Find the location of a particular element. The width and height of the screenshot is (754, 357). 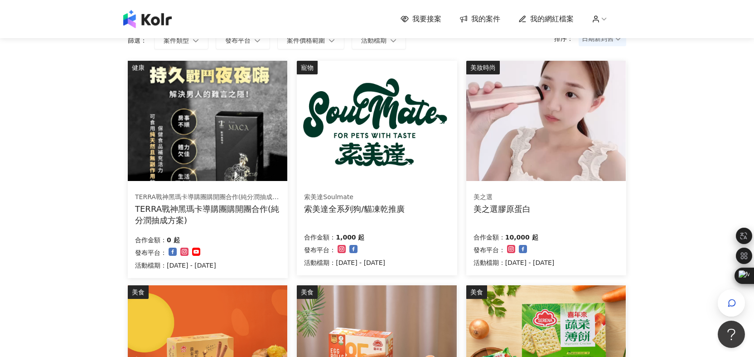

div: 索美達全系列狗/貓凍乾推廣 is located at coordinates (354, 209).